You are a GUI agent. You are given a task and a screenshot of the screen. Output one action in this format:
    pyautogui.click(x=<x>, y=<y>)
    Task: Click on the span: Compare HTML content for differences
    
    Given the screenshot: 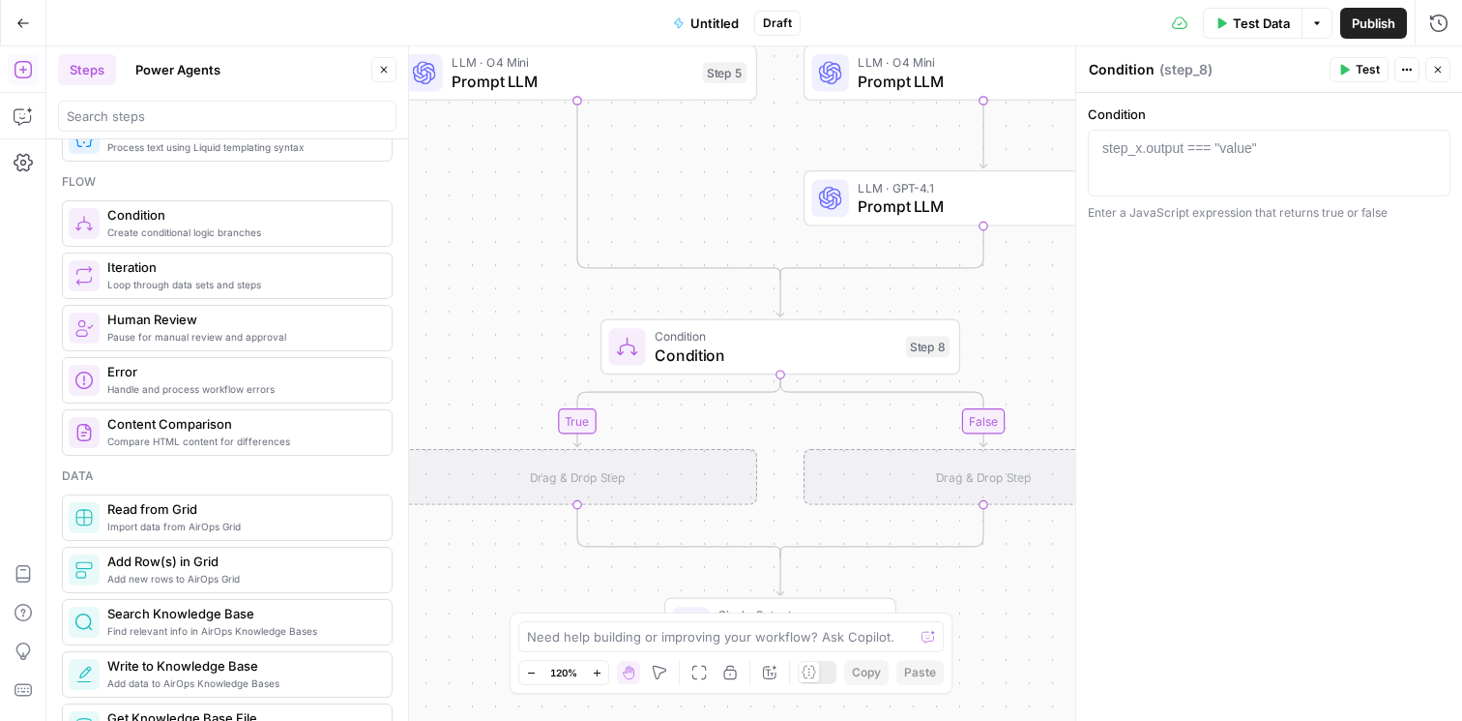 What is the action you would take?
    pyautogui.click(x=242, y=441)
    